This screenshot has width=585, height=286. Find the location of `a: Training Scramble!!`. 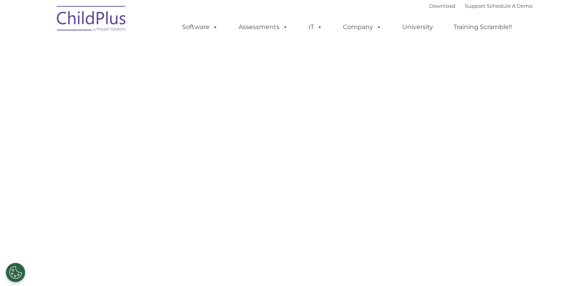

a: Training Scramble!! is located at coordinates (483, 27).